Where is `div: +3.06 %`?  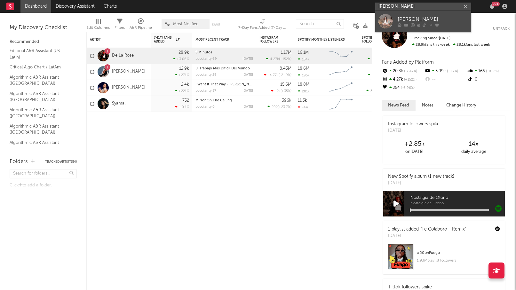
div: +3.06 % is located at coordinates (181, 59).